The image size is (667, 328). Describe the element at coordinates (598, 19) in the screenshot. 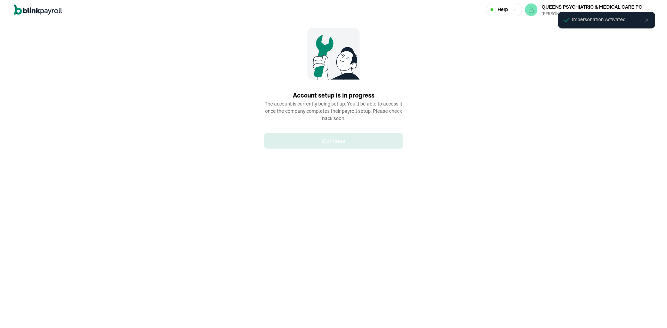

I see `span: Impersonation Activated` at that location.